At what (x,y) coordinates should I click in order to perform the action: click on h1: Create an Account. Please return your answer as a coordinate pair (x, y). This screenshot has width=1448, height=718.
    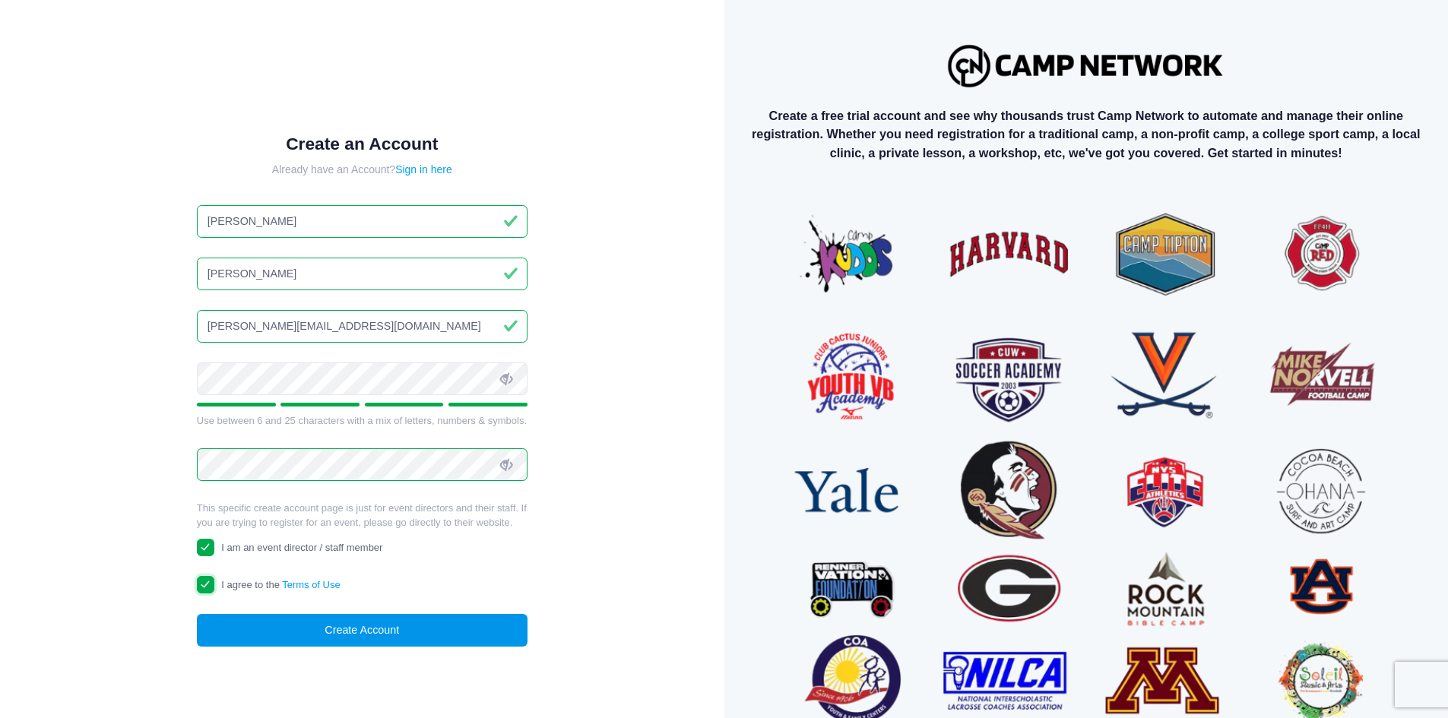
    Looking at the image, I should click on (362, 144).